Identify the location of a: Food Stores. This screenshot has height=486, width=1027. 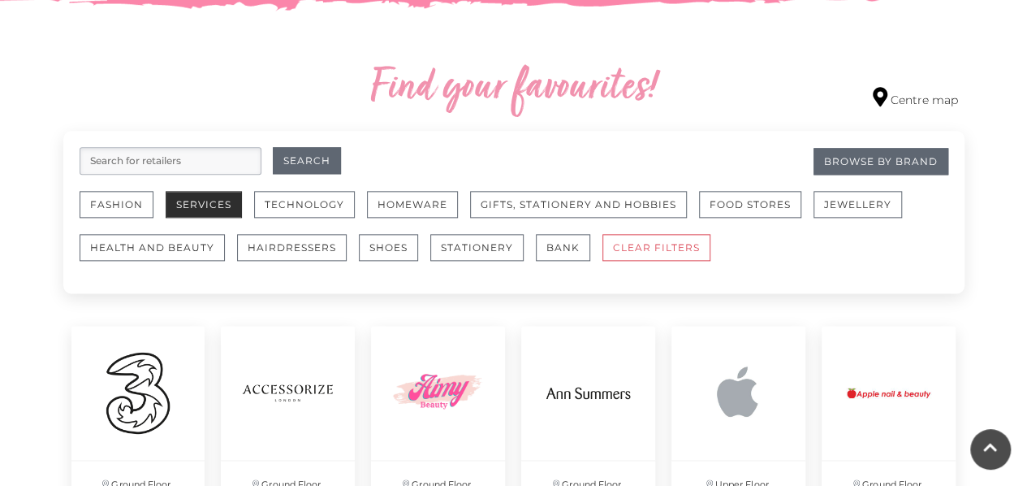
(756, 212).